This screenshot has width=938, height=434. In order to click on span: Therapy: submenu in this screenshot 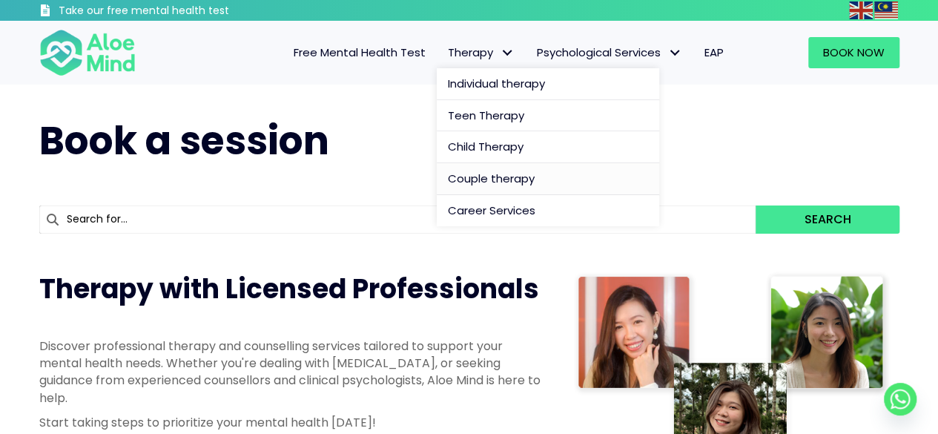, I will do `click(507, 53)`.